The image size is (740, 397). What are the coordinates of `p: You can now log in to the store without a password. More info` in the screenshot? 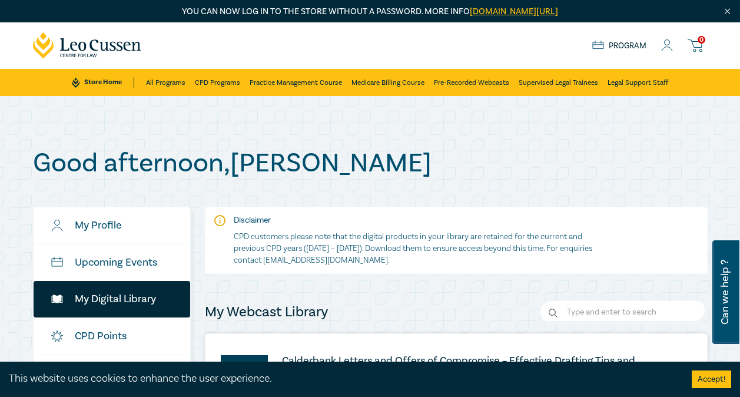 It's located at (370, 12).